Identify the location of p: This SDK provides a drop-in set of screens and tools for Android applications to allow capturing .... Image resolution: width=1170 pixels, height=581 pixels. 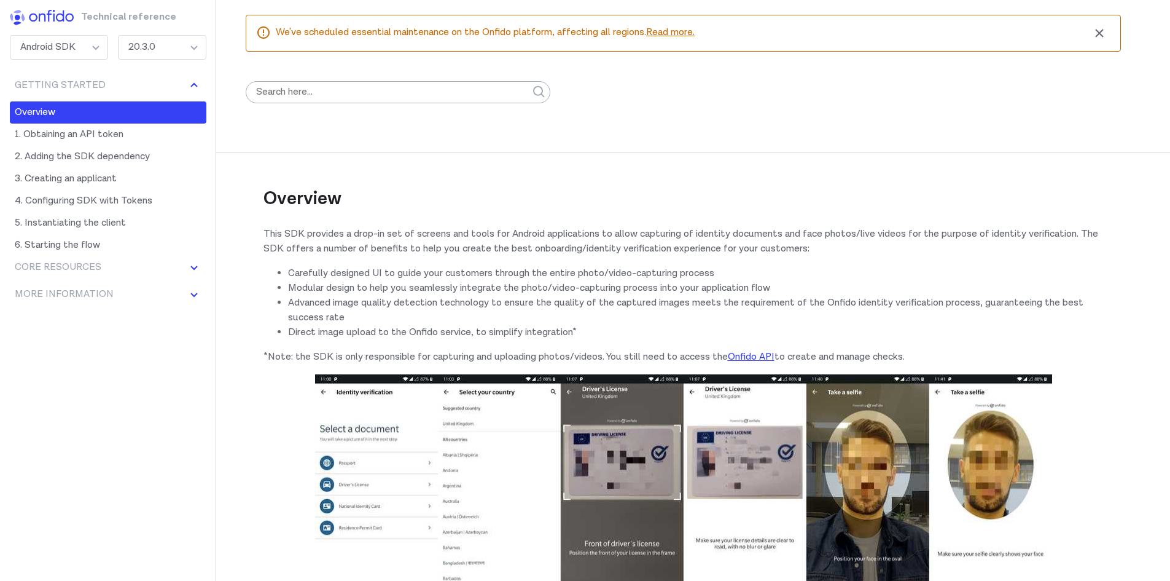
(684, 241).